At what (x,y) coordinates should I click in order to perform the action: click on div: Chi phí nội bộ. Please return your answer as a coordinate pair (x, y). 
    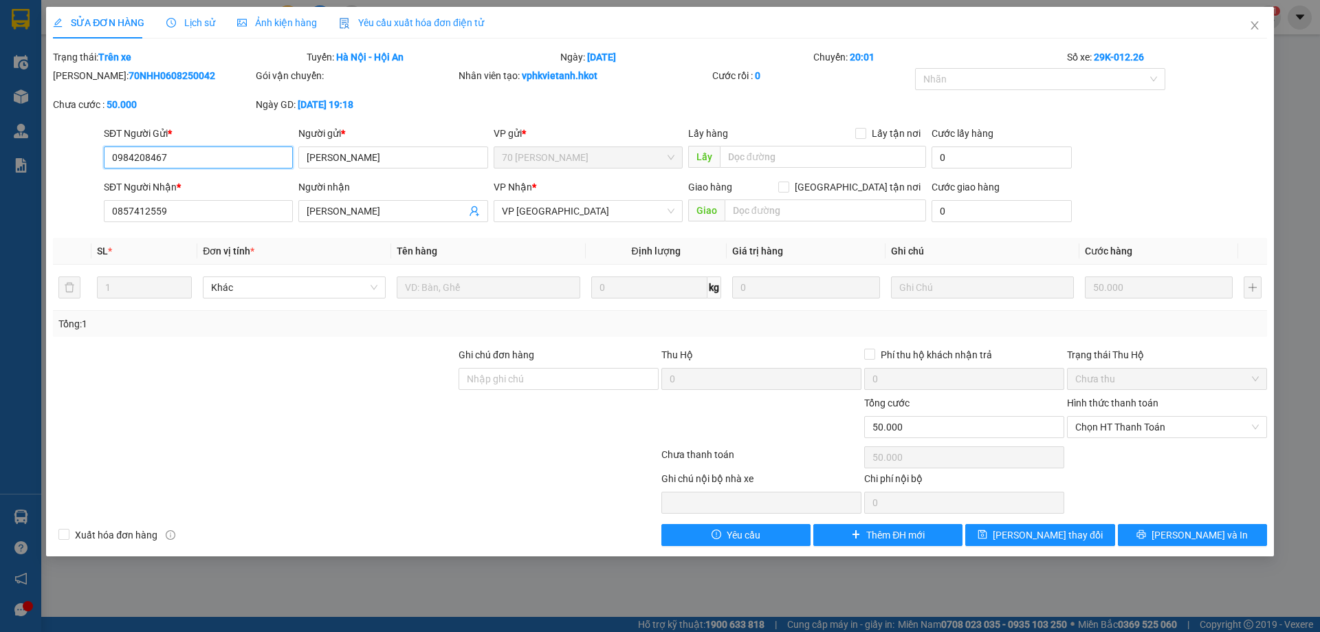
    Looking at the image, I should click on (964, 481).